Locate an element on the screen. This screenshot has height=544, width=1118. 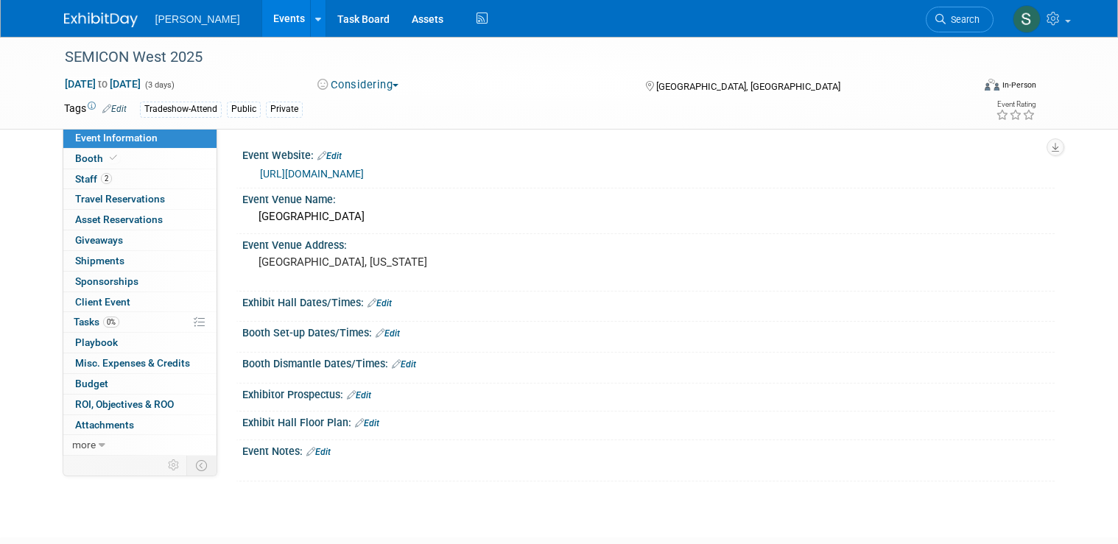
span: Search is located at coordinates (963, 19).